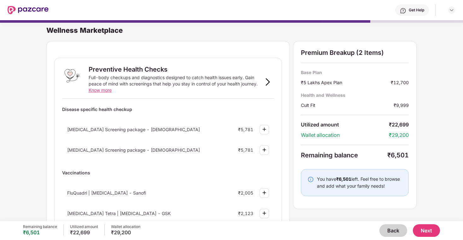  What do you see at coordinates (28, 10) in the screenshot?
I see `img: New Pazcare Logo` at bounding box center [28, 10].